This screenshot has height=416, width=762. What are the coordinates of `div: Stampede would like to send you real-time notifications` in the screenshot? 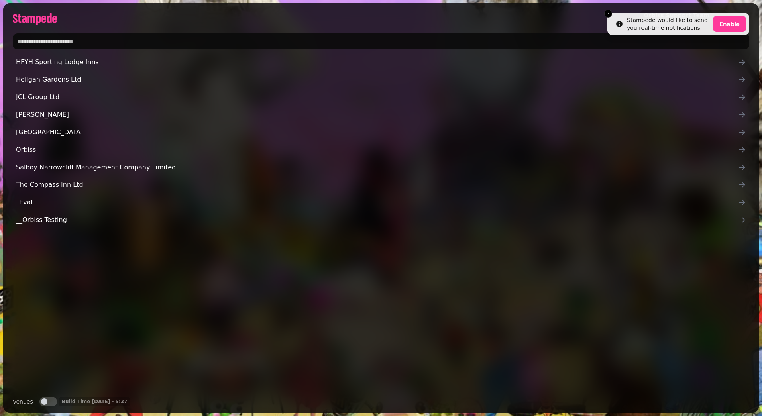 It's located at (669, 24).